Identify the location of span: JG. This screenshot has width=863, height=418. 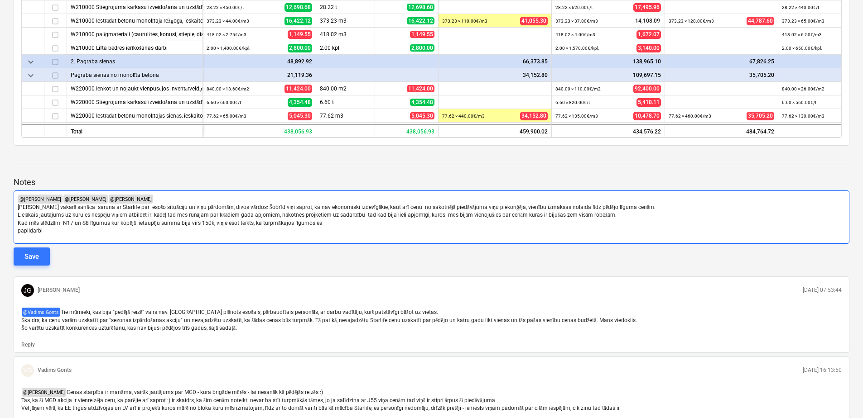
(28, 291).